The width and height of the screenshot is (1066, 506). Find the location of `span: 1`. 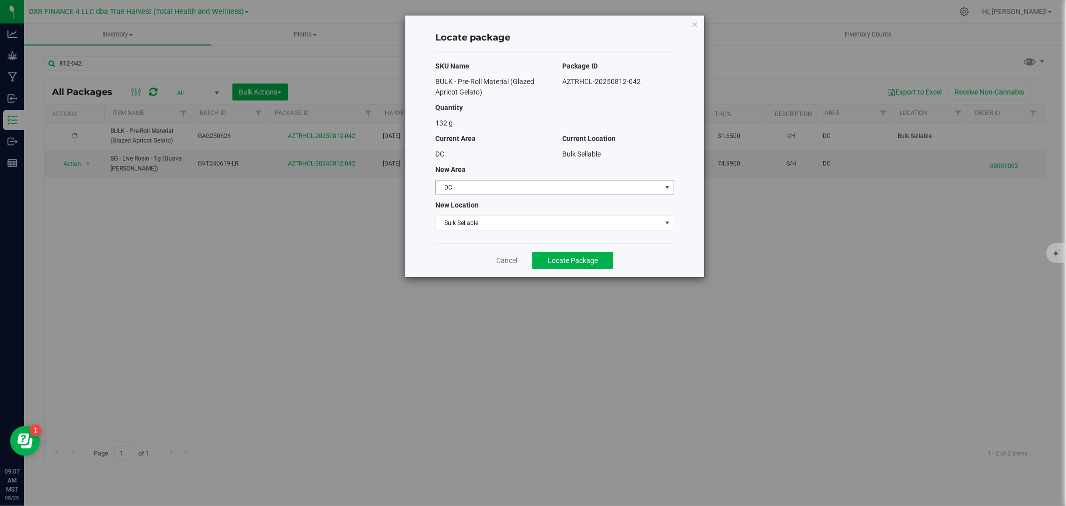

span: 1 is located at coordinates (6, 5).